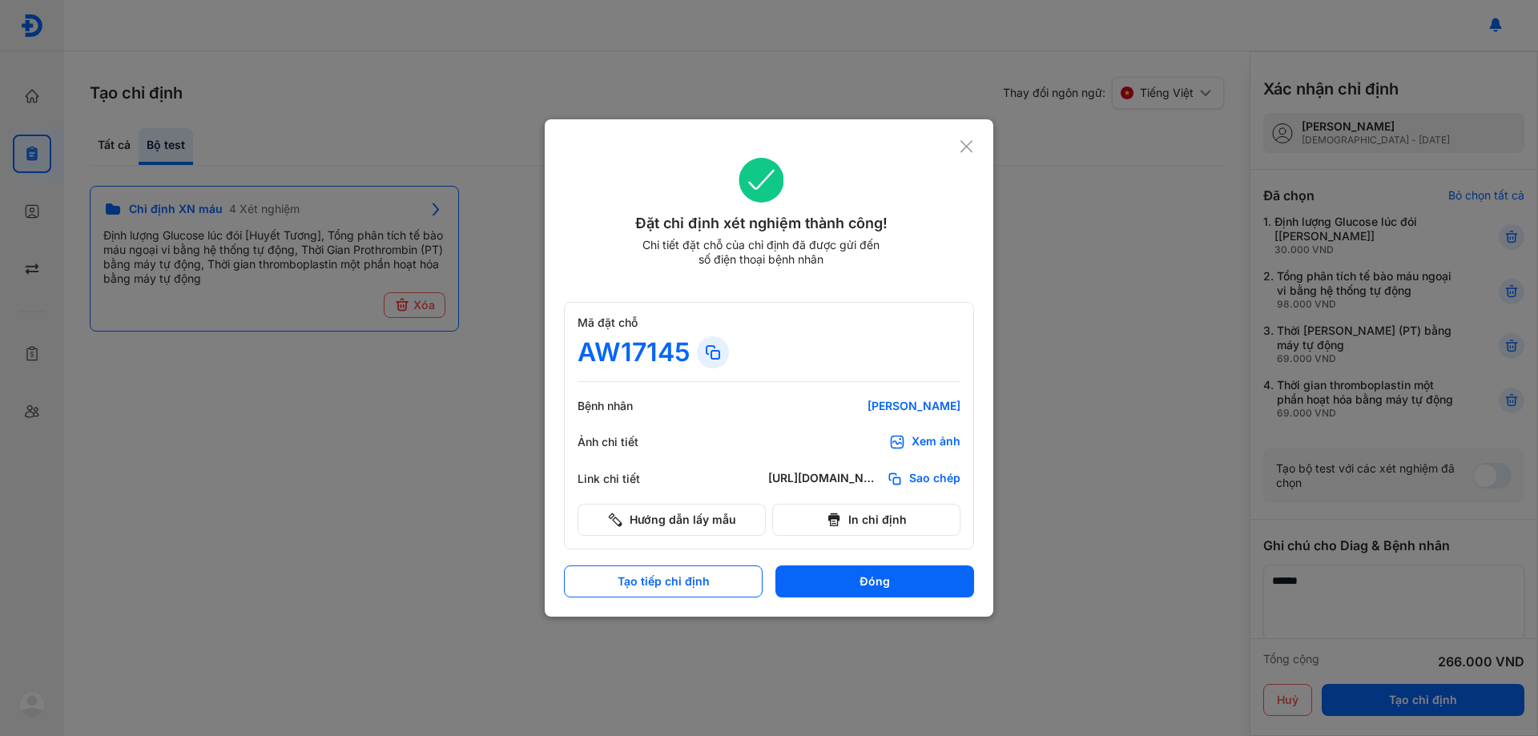  What do you see at coordinates (626, 406) in the screenshot?
I see `div: Bệnh nhân` at bounding box center [626, 406].